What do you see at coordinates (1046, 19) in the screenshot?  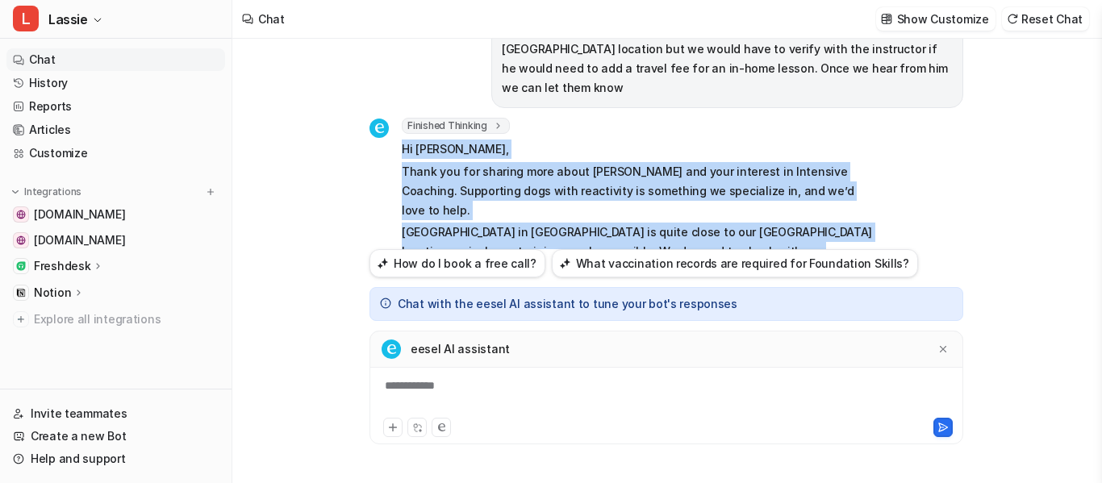 I see `button: Reset Chat` at bounding box center [1046, 19].